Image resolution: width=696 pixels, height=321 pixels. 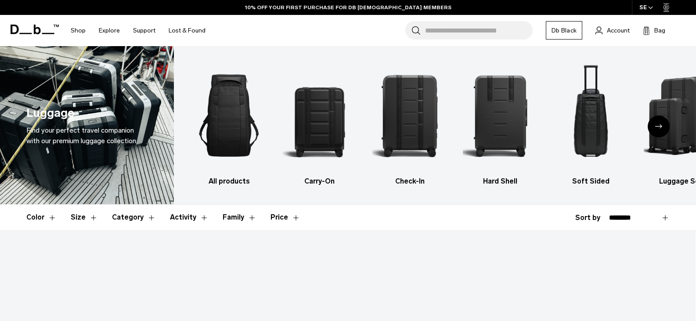 I want to click on a: Explore, so click(x=109, y=30).